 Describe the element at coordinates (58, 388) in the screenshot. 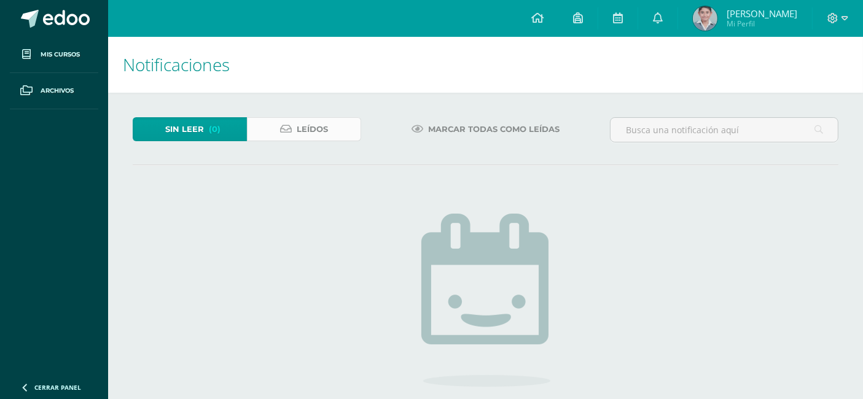

I see `span: Cerrar panel` at that location.